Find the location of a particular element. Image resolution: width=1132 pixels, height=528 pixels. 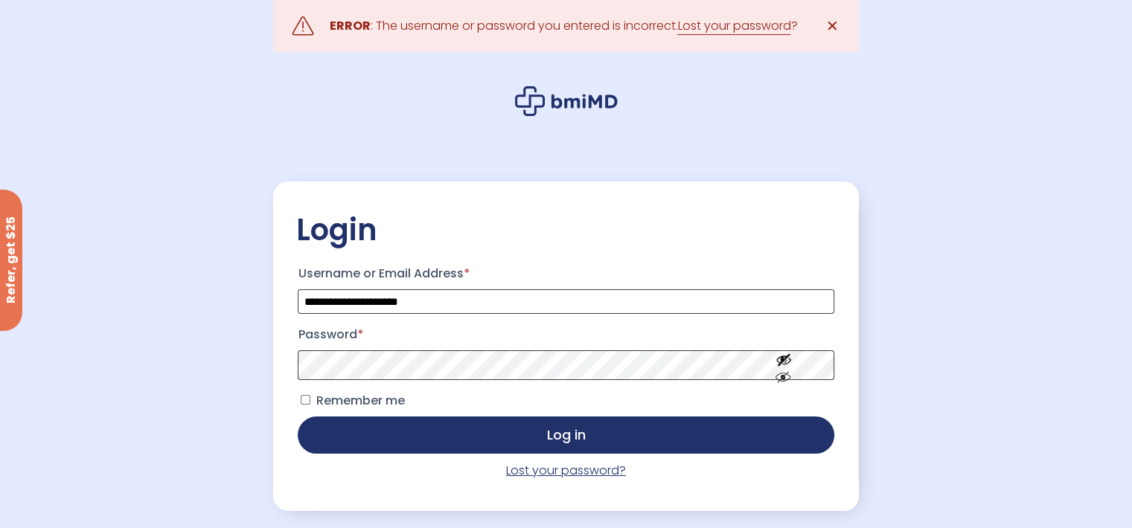

strong: ERROR is located at coordinates (349, 25).